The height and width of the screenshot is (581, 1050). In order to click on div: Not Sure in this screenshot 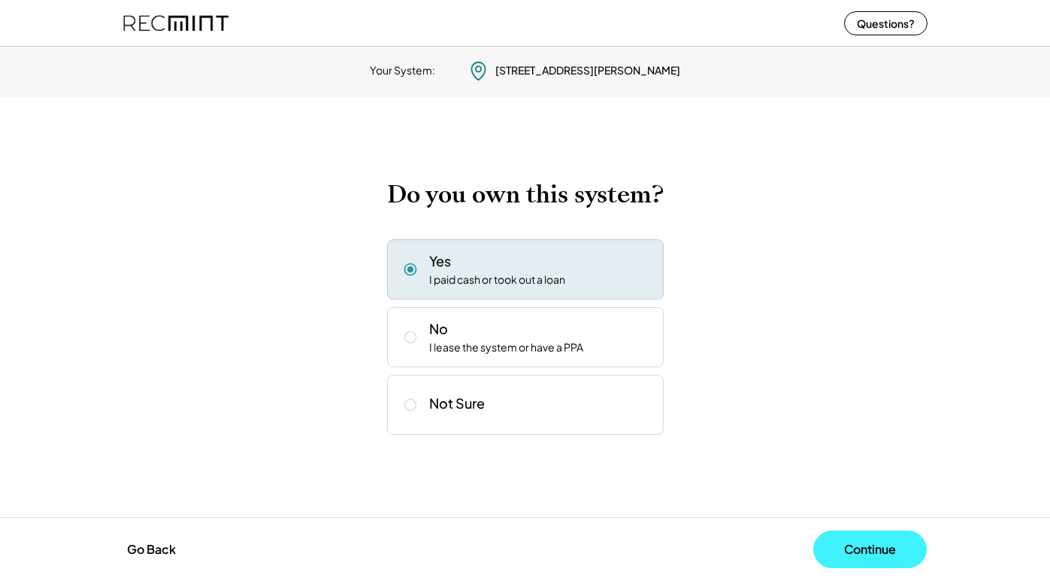, I will do `click(457, 402)`.